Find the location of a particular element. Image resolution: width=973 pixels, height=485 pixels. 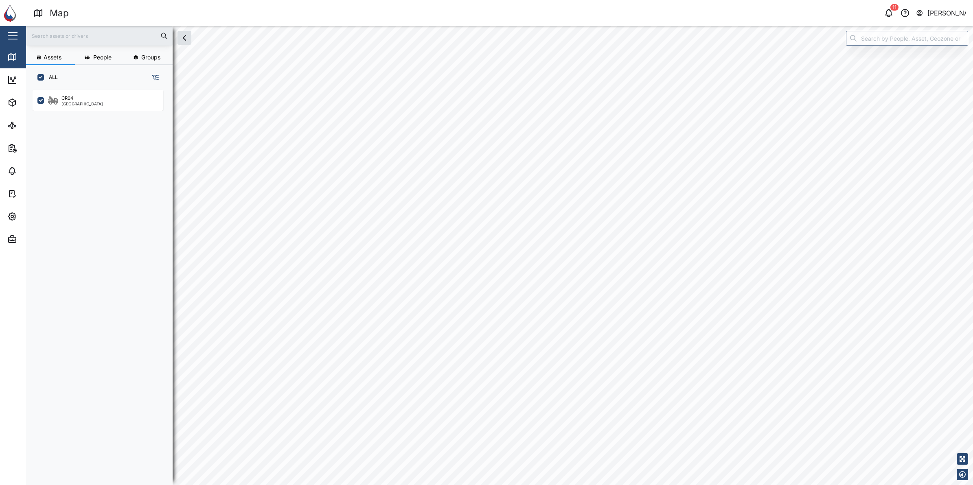

img: Main Logo is located at coordinates (13, 13).